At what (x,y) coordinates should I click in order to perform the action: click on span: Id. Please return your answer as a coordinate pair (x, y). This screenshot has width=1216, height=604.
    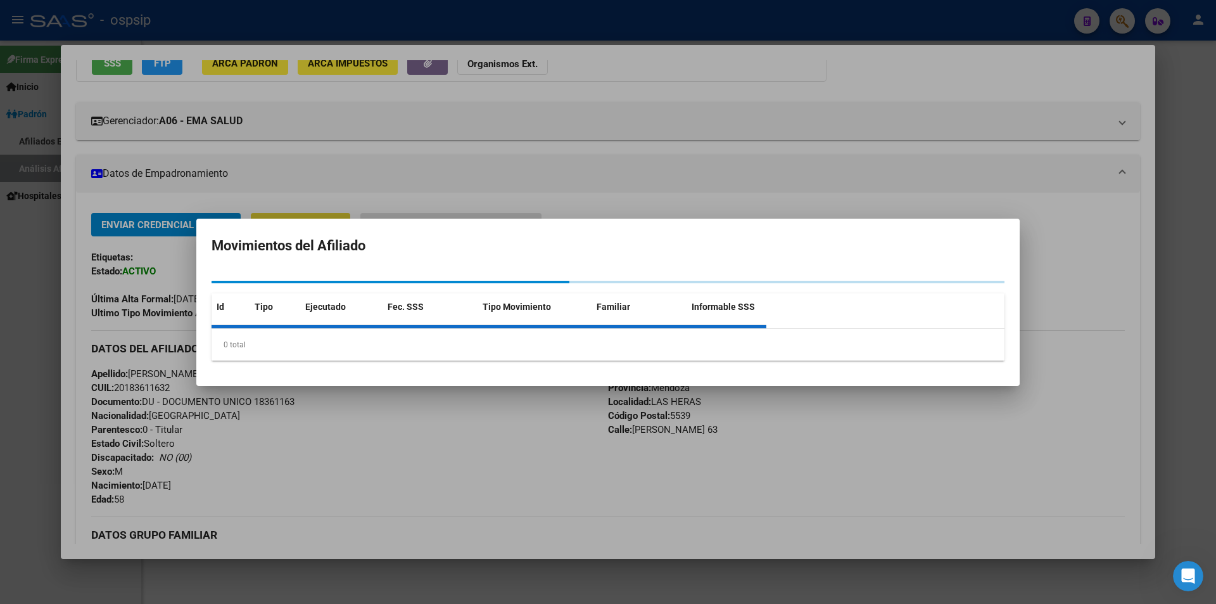
    Looking at the image, I should click on (220, 307).